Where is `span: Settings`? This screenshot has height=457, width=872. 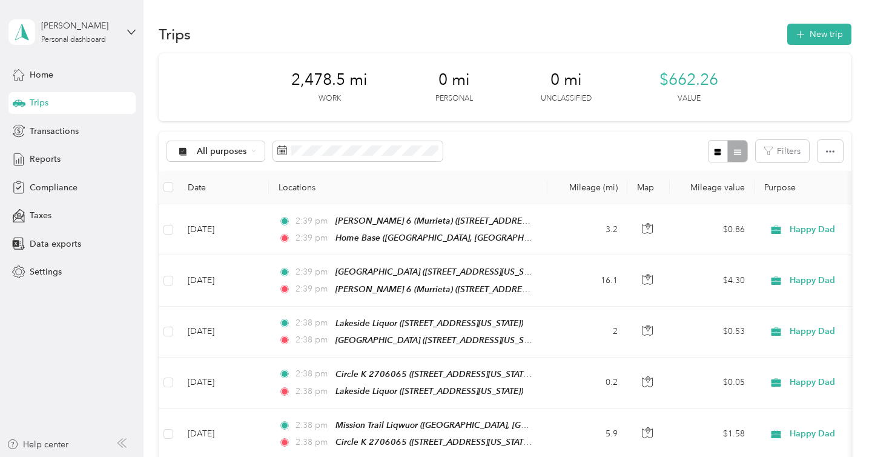
span: Settings is located at coordinates (45, 271).